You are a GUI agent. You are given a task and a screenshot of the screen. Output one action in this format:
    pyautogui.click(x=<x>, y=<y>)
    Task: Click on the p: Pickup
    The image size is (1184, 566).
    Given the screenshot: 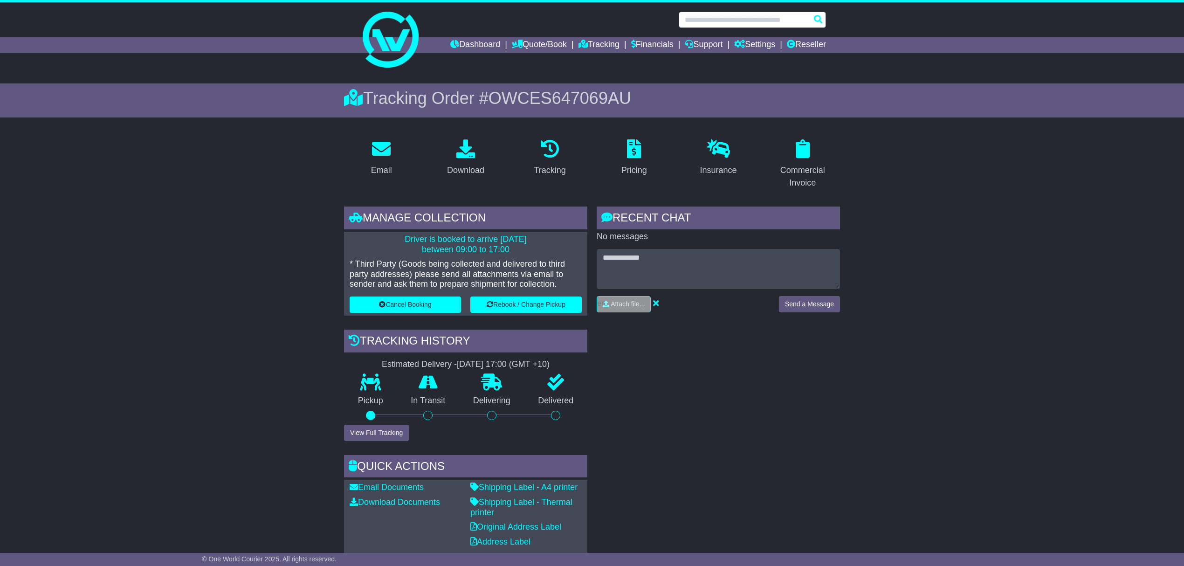 What is the action you would take?
    pyautogui.click(x=370, y=401)
    